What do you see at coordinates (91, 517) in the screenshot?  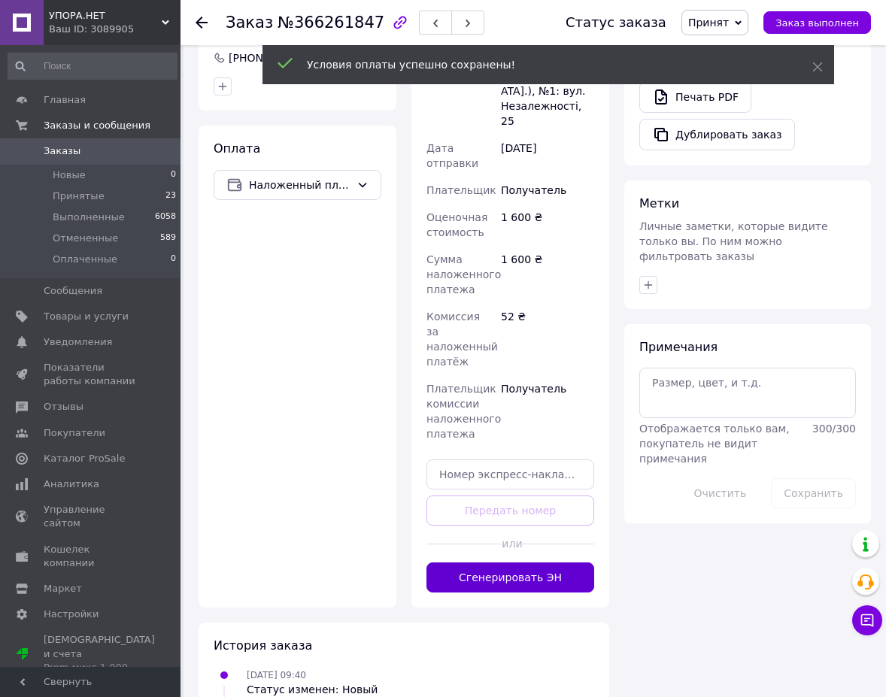 I see `span: Управление сайтом` at bounding box center [91, 517].